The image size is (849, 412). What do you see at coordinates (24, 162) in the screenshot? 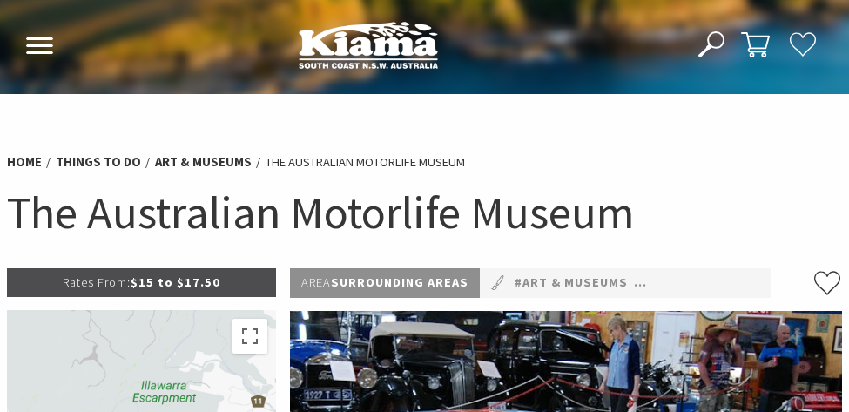
I see `a: Home` at bounding box center [24, 162].